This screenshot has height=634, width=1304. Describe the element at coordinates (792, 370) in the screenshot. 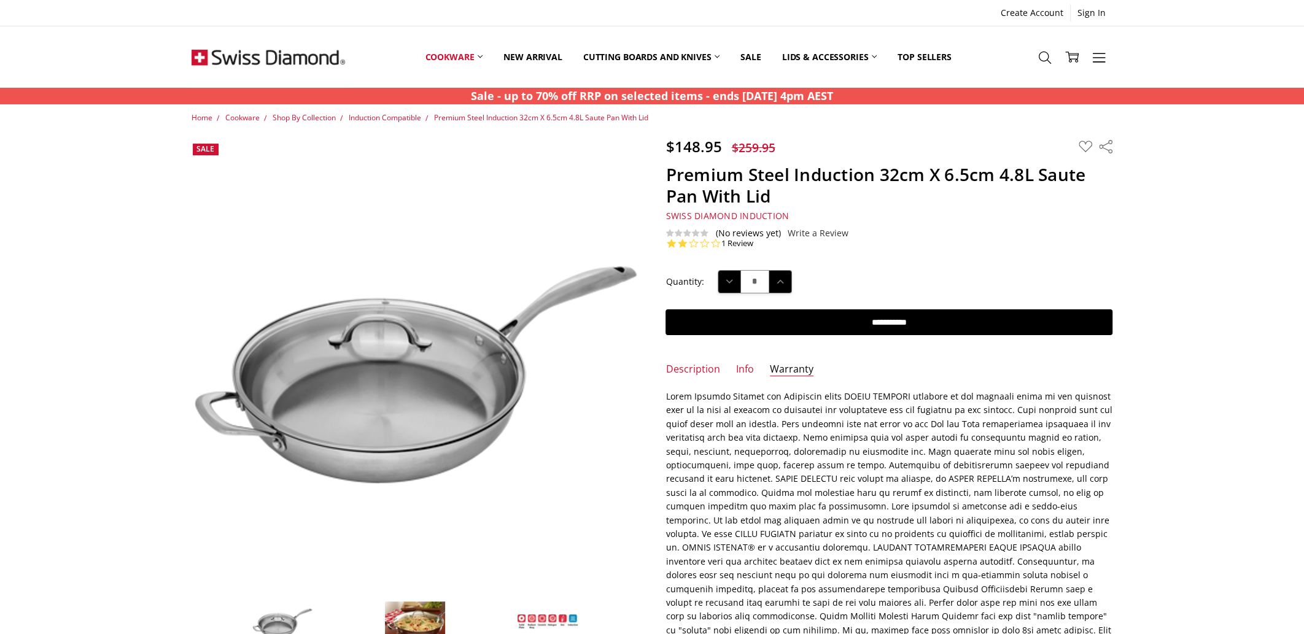

I see `a: Warranty` at that location.